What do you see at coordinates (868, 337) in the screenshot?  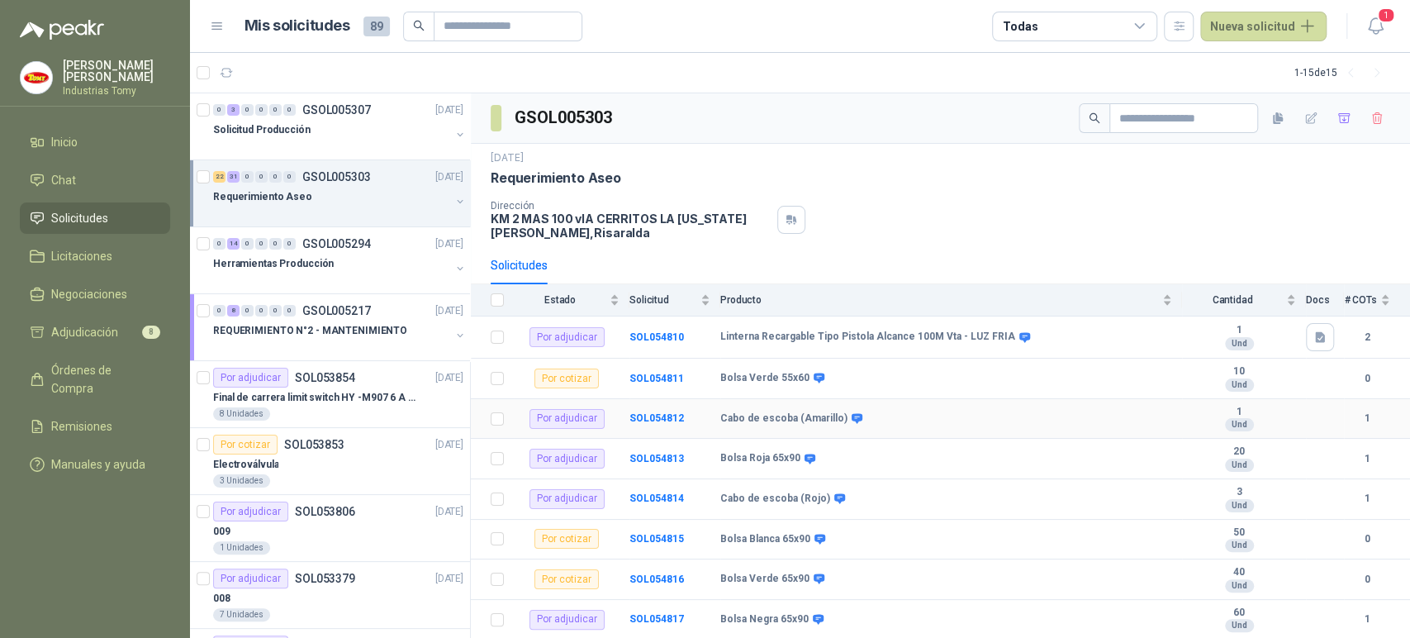 I see `b: Linterna Recargable Tipo Pistola Alcance 100M Vta - LUZ FRIA` at bounding box center [868, 337].